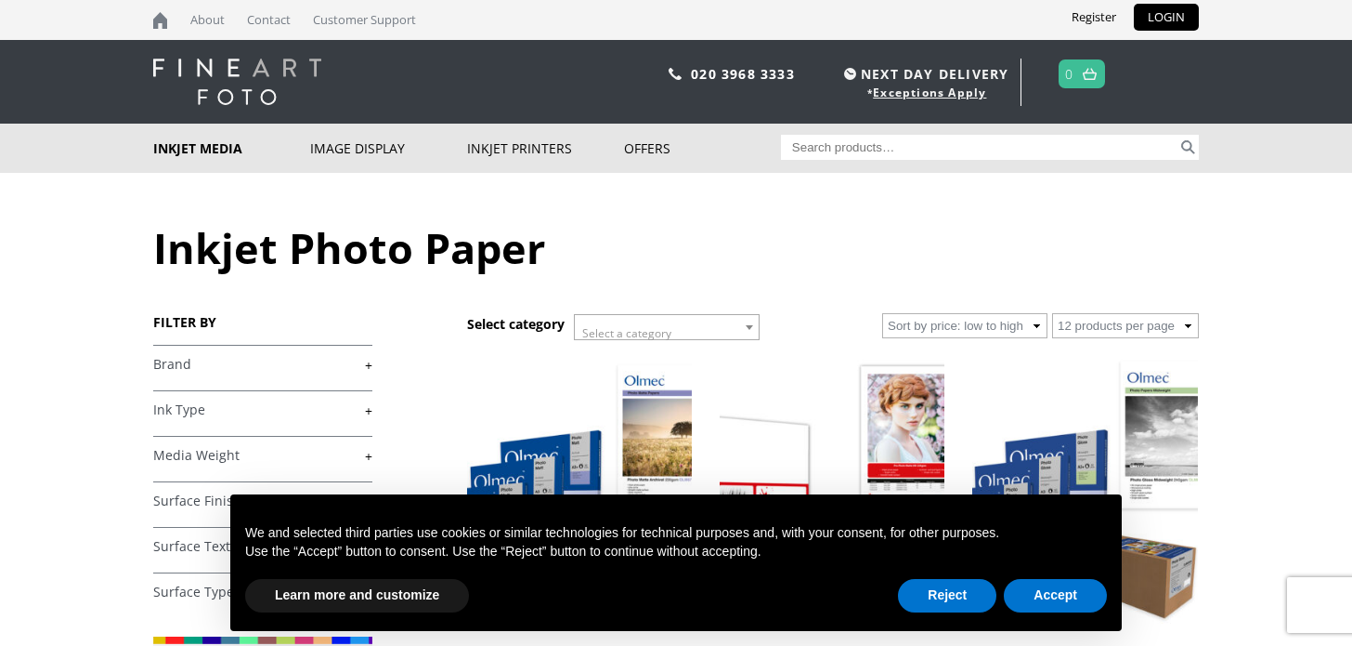  I want to click on button: Reject, so click(947, 595).